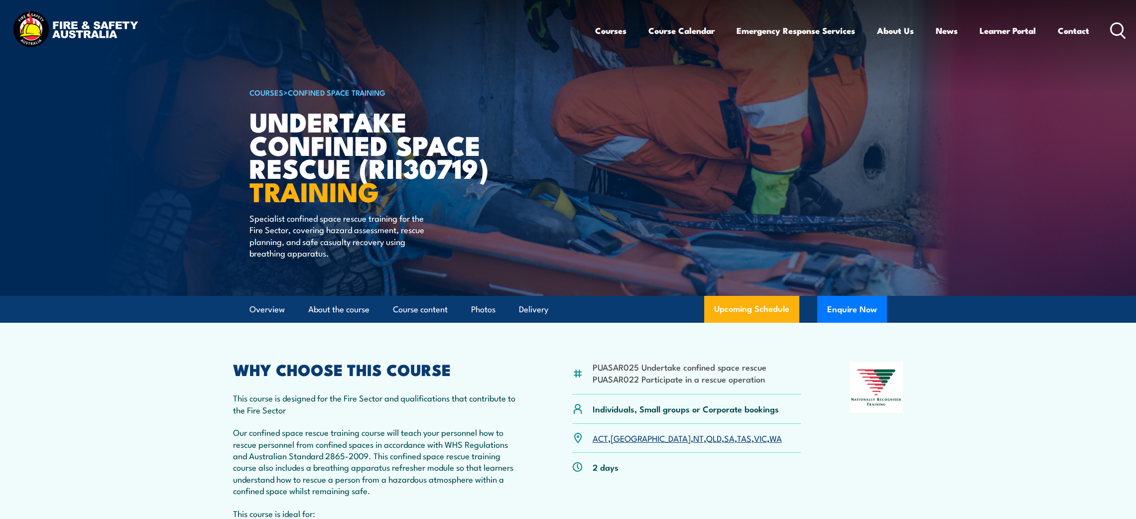 This screenshot has width=1136, height=519. What do you see at coordinates (378, 513) in the screenshot?
I see `p: This course is ideal for:` at bounding box center [378, 513].